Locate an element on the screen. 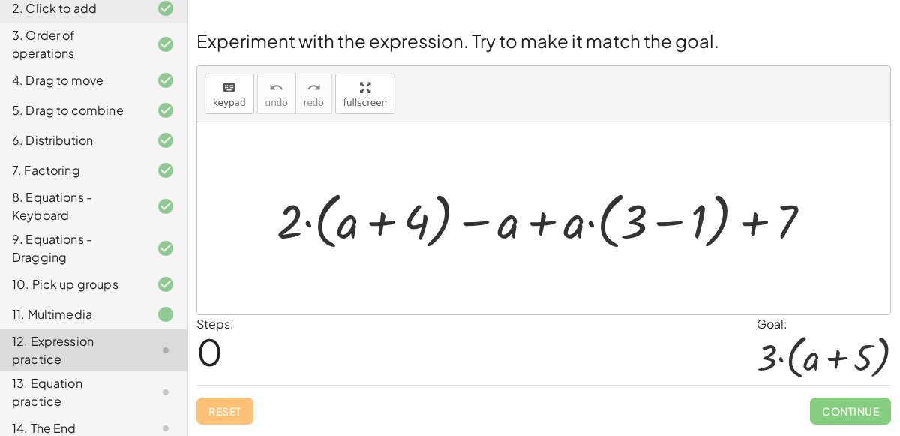 Image resolution: width=900 pixels, height=436 pixels. div: 8. Equations - Keyboard is located at coordinates (72, 206).